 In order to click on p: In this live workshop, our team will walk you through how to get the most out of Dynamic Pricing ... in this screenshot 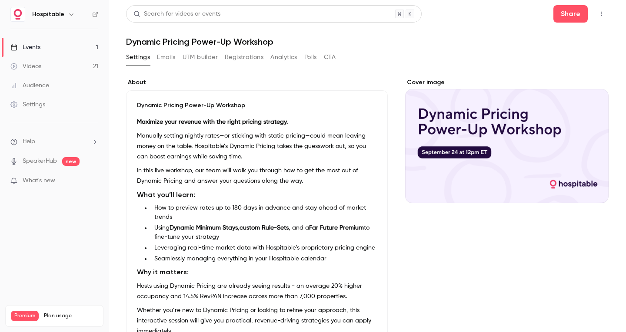, I will do `click(257, 176)`.